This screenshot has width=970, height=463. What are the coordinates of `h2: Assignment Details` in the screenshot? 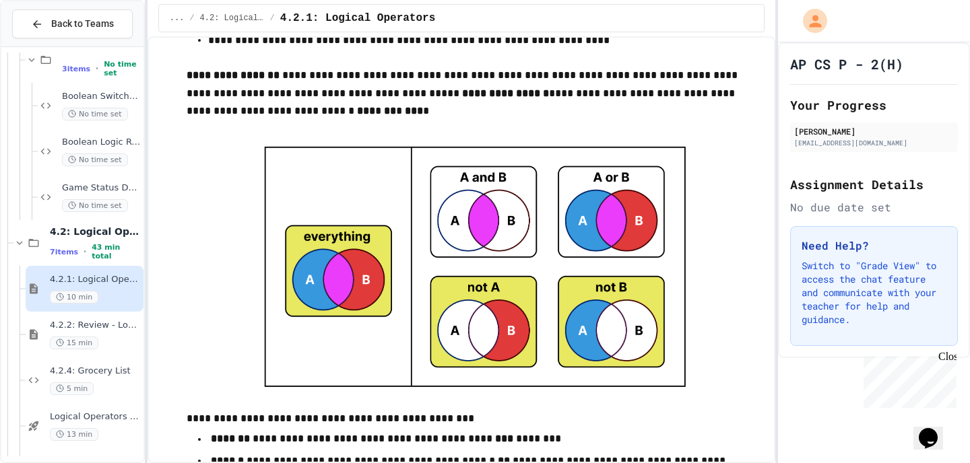 It's located at (873, 185).